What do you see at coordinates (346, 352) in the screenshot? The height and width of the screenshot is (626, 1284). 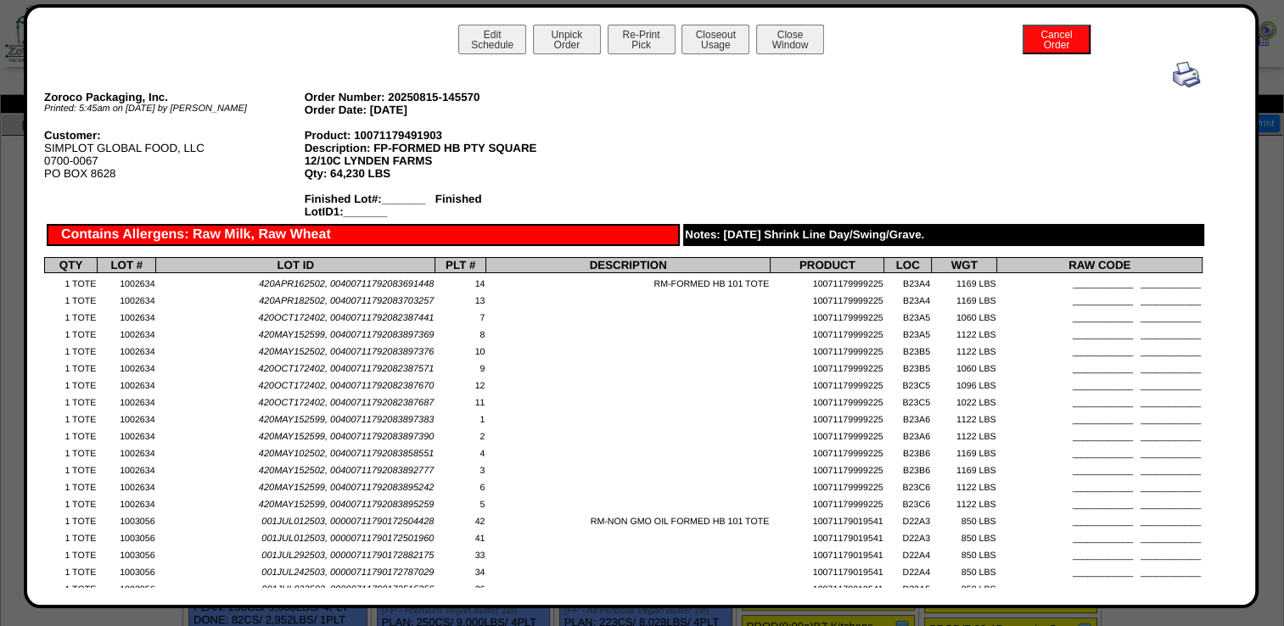 I see `span: 420MAY152502, 00400711792083897376` at bounding box center [346, 352].